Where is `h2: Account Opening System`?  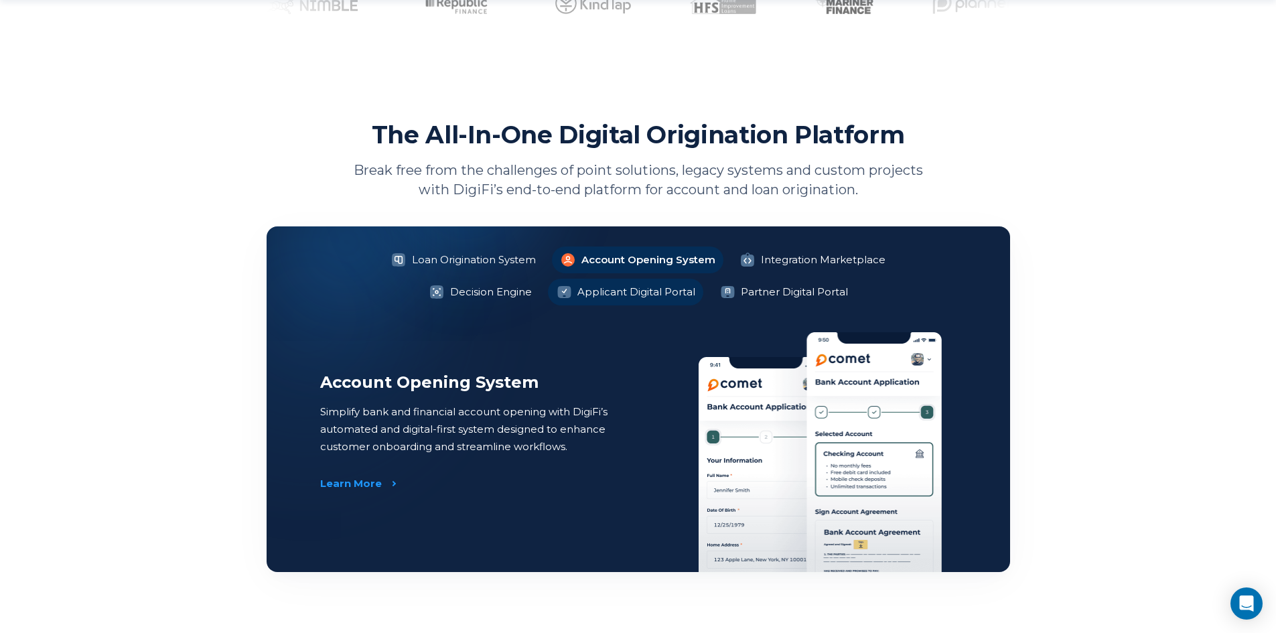 h2: Account Opening System is located at coordinates (479, 382).